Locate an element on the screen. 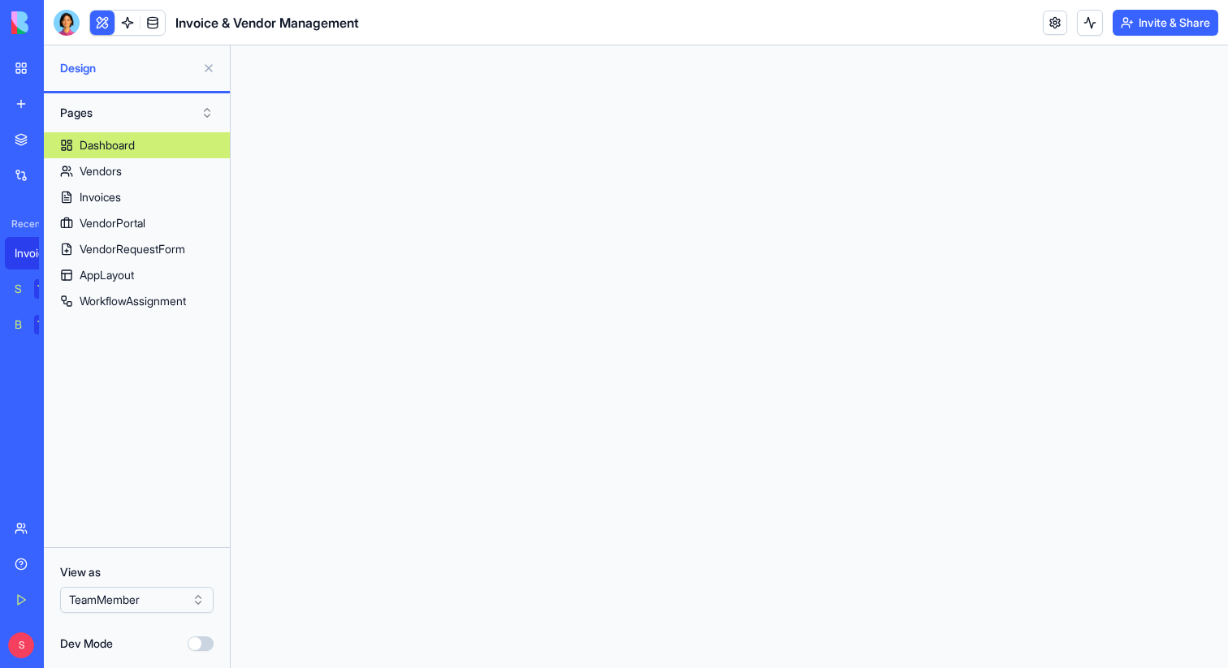 The height and width of the screenshot is (668, 1228). a: Invoices is located at coordinates (136, 197).